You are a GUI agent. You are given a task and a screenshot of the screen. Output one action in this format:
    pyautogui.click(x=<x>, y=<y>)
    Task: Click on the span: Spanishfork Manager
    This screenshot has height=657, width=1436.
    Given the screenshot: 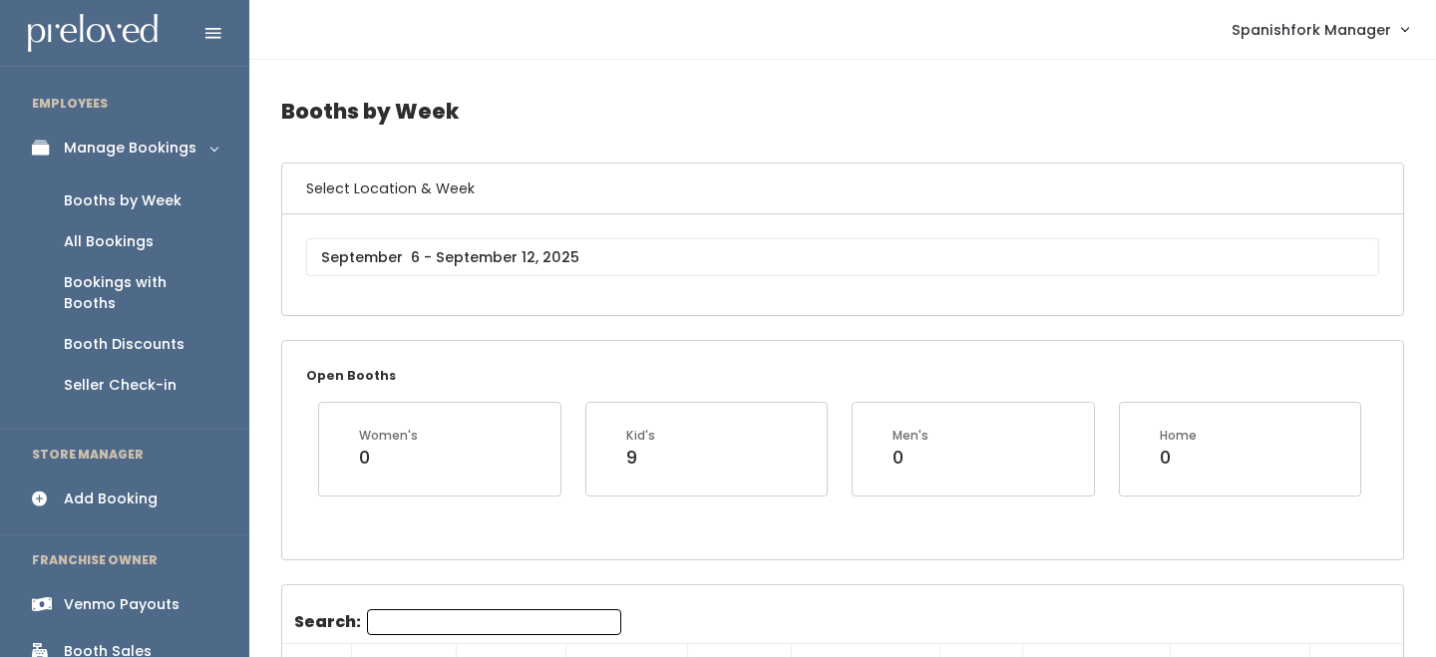 What is the action you would take?
    pyautogui.click(x=1311, y=30)
    